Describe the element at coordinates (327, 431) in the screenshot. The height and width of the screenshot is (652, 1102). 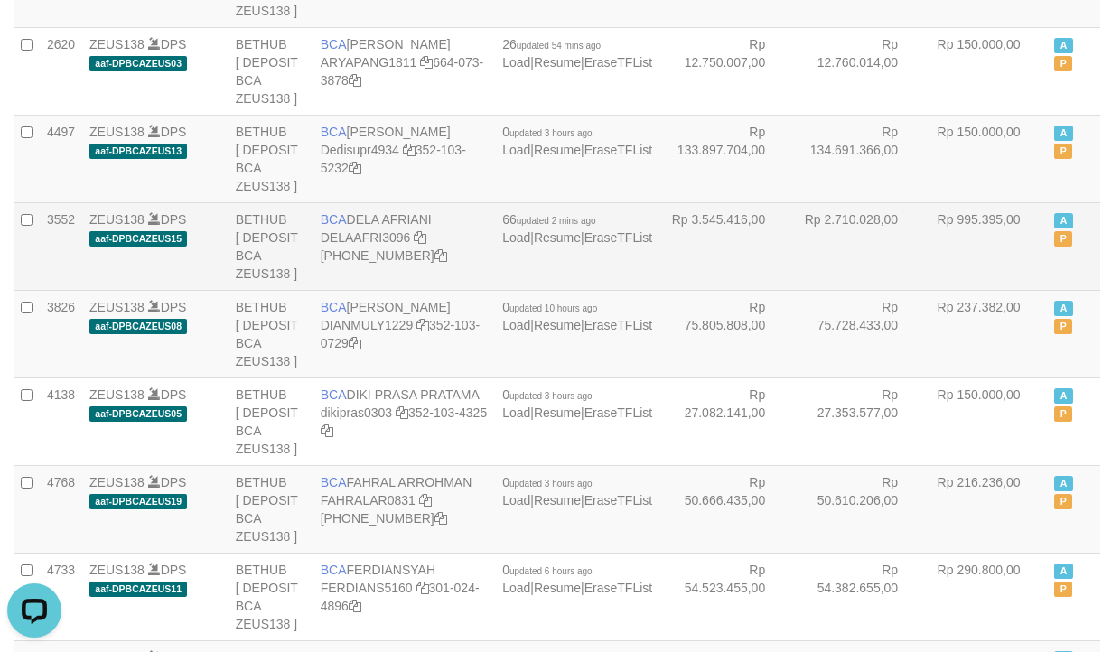
I see `a: Copy 3521034325 to clipboard` at that location.